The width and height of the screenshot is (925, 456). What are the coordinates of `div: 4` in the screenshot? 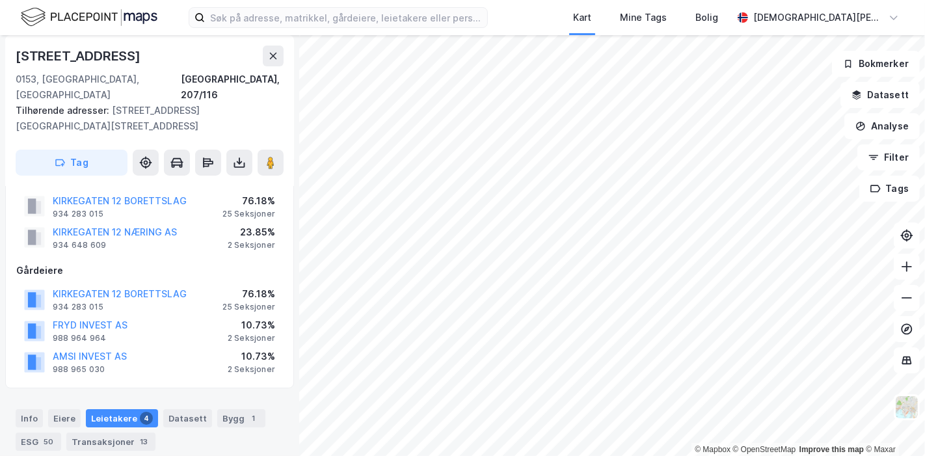 It's located at (146, 418).